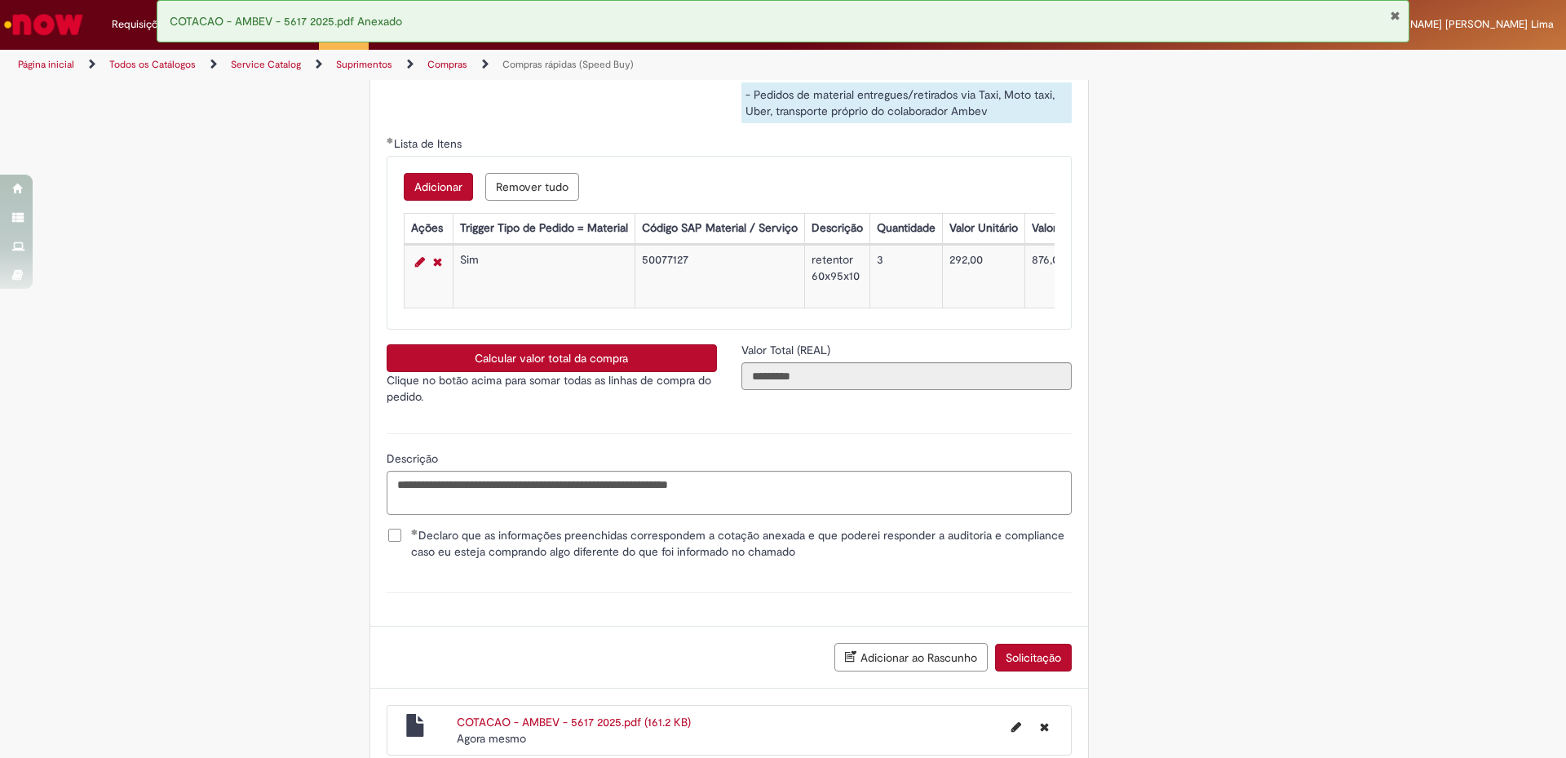 The image size is (1566, 758). Describe the element at coordinates (905, 228) in the screenshot. I see `th: Quantidade` at that location.